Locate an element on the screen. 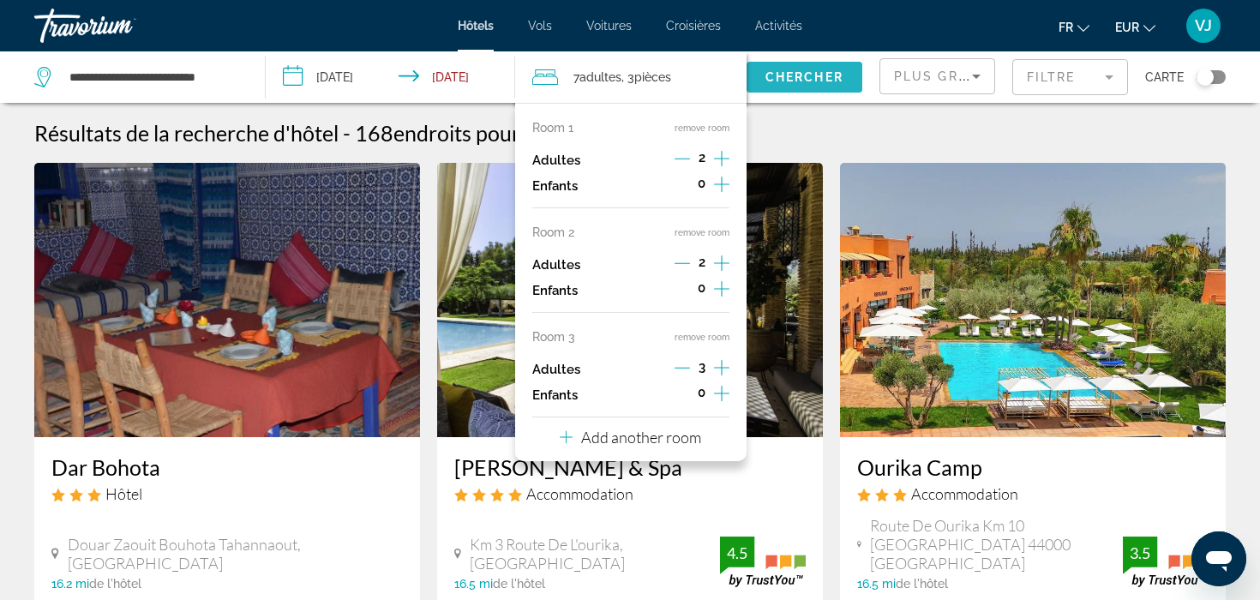 The height and width of the screenshot is (600, 1260). a: Travorium is located at coordinates (120, 26).